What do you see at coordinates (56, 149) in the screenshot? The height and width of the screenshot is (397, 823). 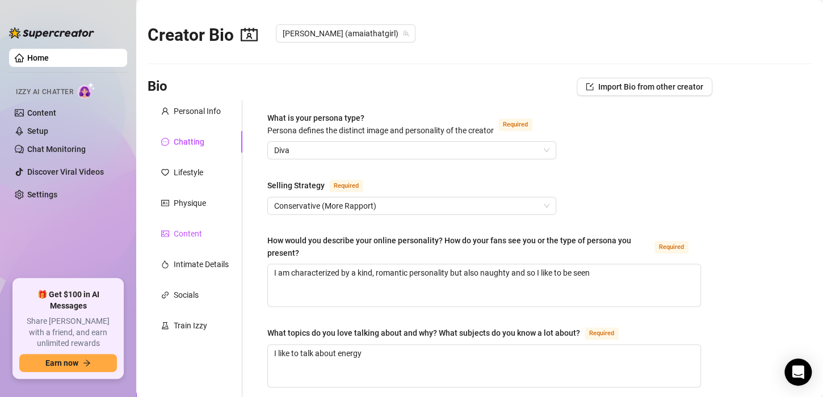 I see `a: Chat Monitoring` at bounding box center [56, 149].